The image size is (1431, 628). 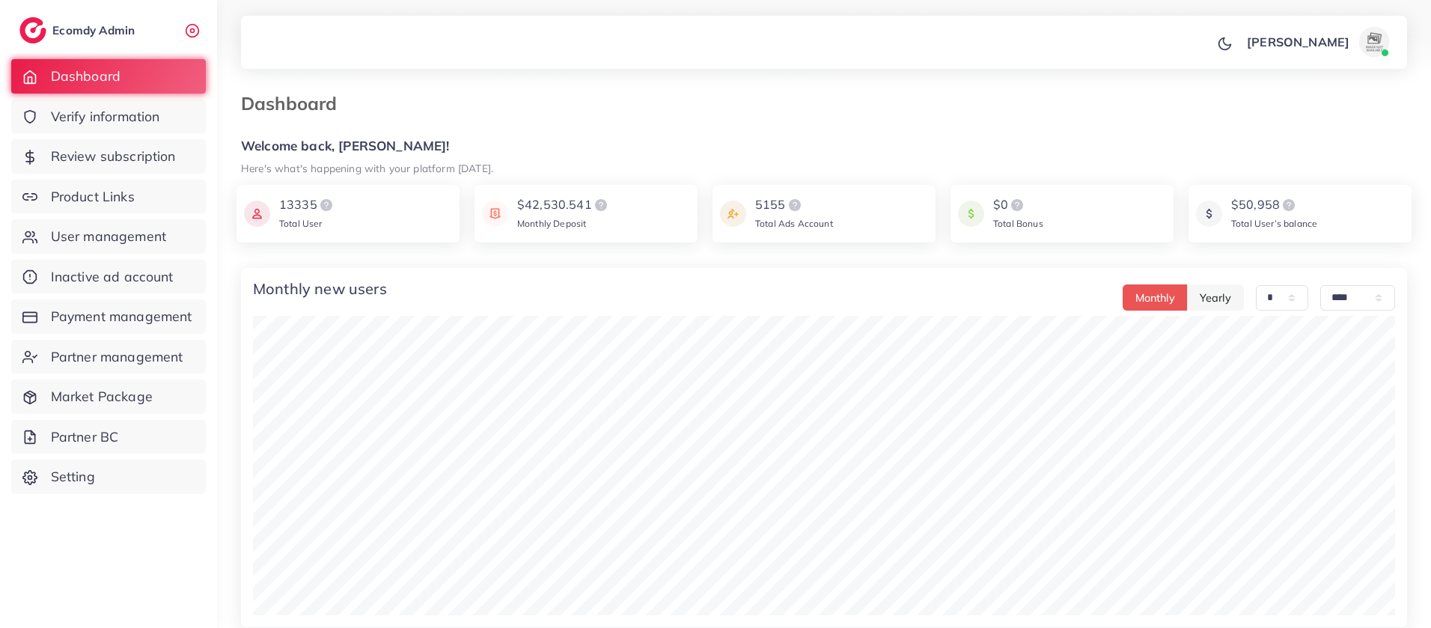 What do you see at coordinates (109, 237) in the screenshot?
I see `span: User management` at bounding box center [109, 237].